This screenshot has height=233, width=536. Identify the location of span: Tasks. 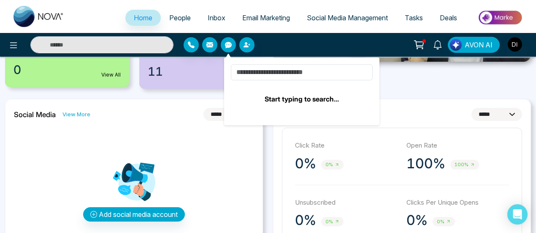
(414, 18).